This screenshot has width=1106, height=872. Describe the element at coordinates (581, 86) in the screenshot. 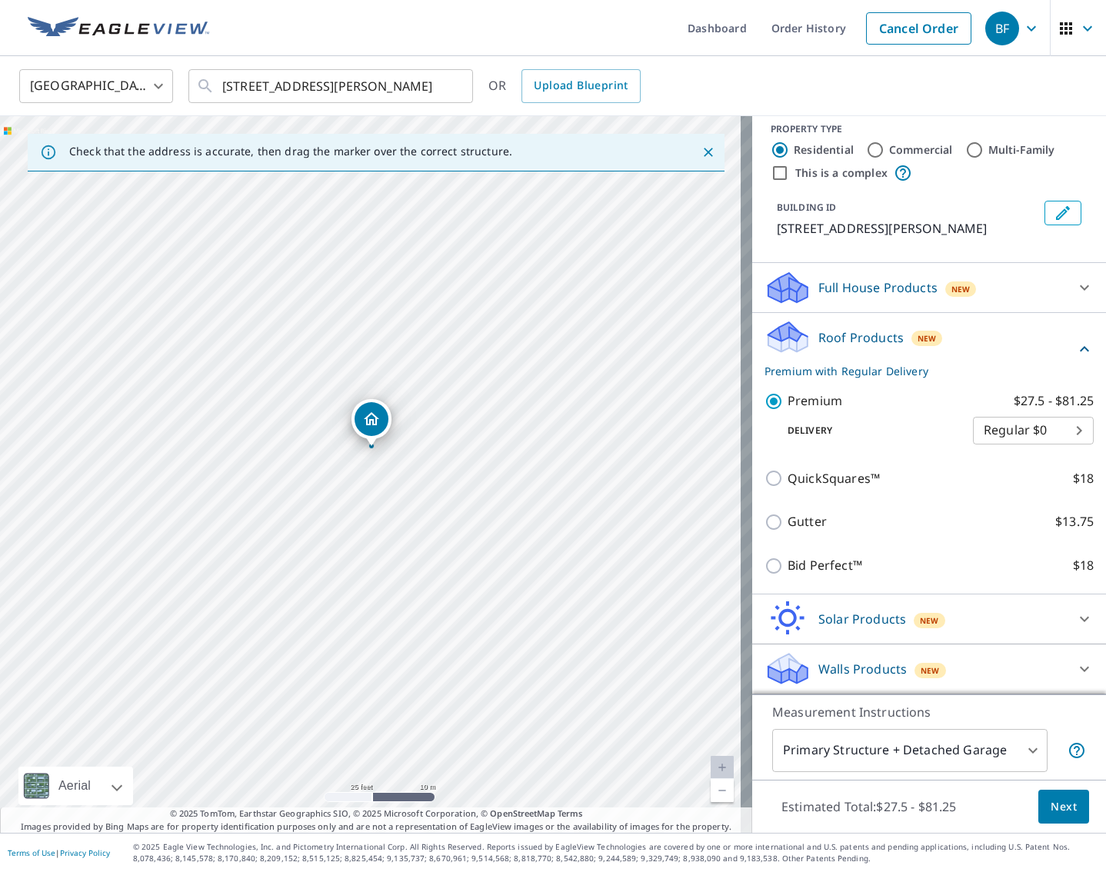

I see `a: Upload Blueprint` at that location.